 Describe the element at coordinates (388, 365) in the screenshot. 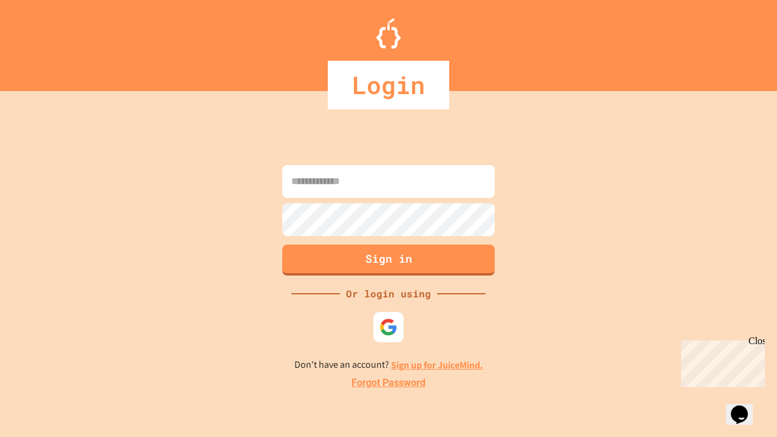

I see `p: Don't have an account?` at that location.